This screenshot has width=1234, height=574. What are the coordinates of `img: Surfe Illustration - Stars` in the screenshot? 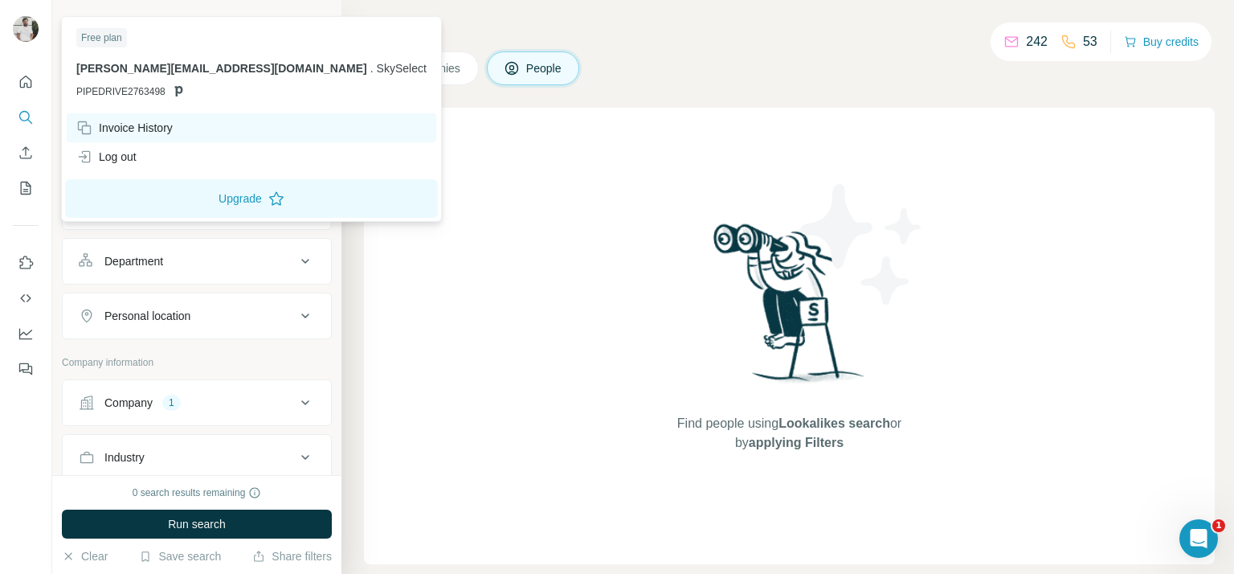 It's located at (862, 244).